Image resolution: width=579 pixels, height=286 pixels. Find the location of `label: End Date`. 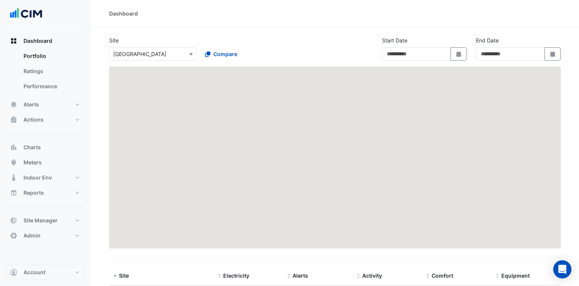

label: End Date is located at coordinates (487, 40).